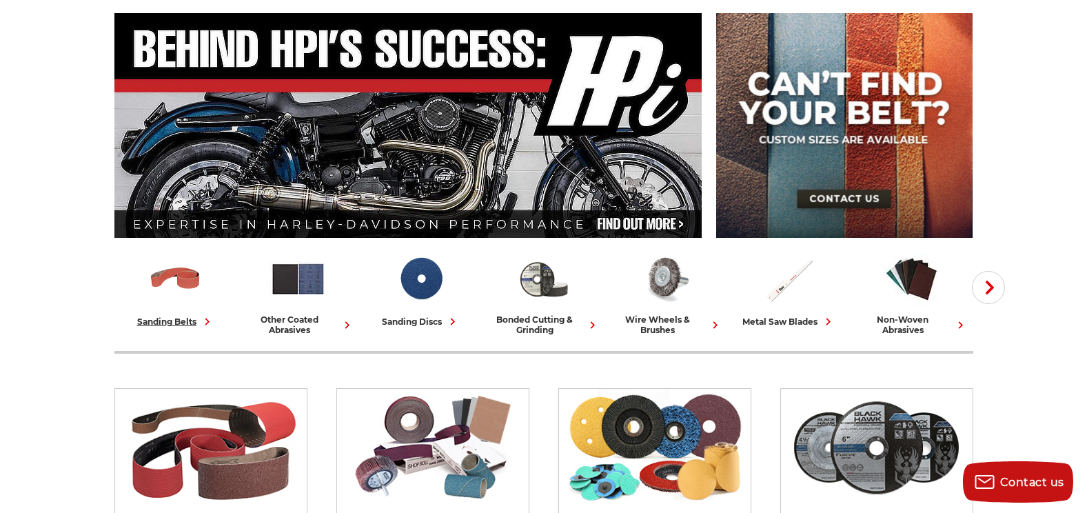  I want to click on img: Metal Saw Blades, so click(789, 279).